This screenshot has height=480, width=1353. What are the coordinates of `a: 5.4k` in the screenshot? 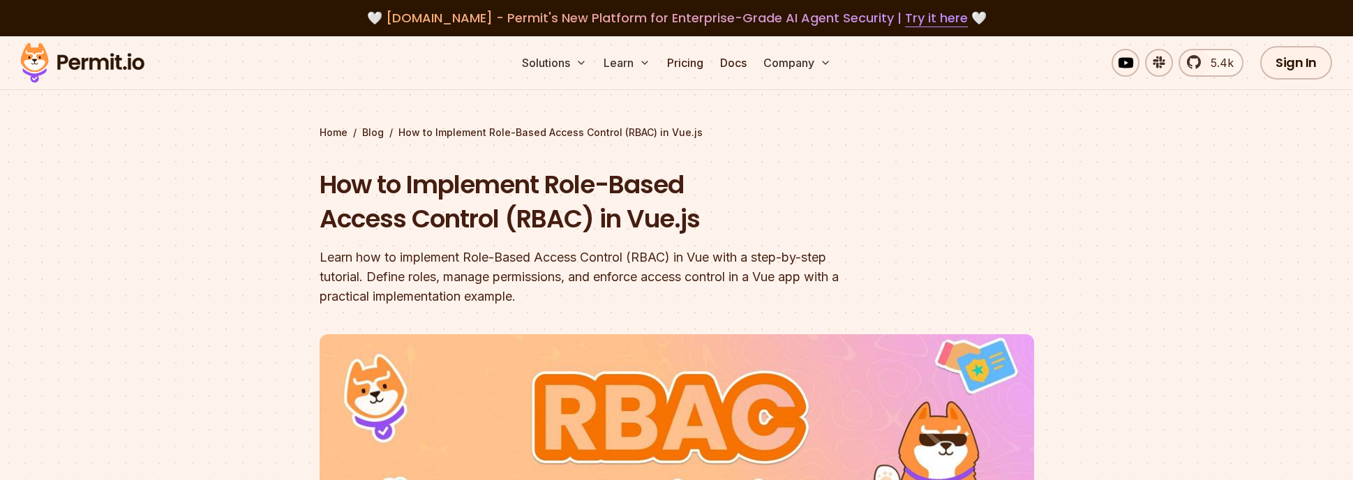 It's located at (1211, 63).